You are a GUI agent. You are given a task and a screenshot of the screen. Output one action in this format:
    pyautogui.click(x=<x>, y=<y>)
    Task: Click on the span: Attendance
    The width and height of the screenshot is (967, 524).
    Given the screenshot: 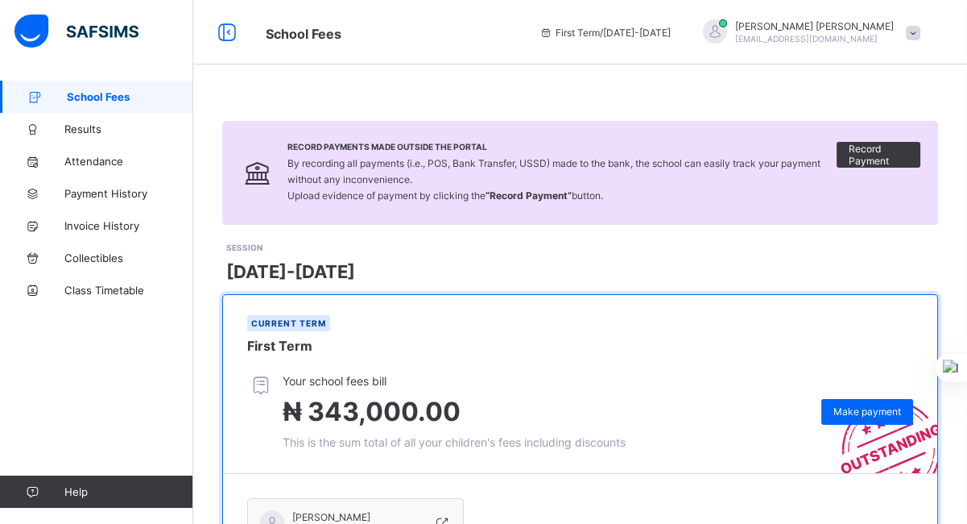 What is the action you would take?
    pyautogui.click(x=129, y=161)
    